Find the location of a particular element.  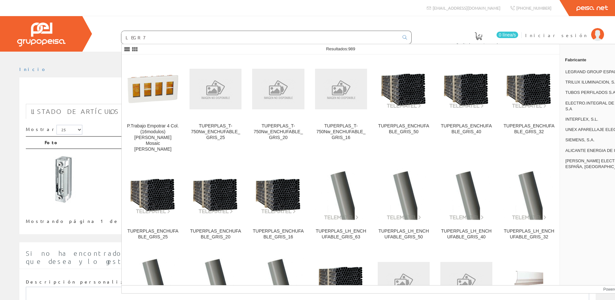

img: TUPERPLAS_LH_ENCHUFABLE_GRIS_63 is located at coordinates (341, 194).